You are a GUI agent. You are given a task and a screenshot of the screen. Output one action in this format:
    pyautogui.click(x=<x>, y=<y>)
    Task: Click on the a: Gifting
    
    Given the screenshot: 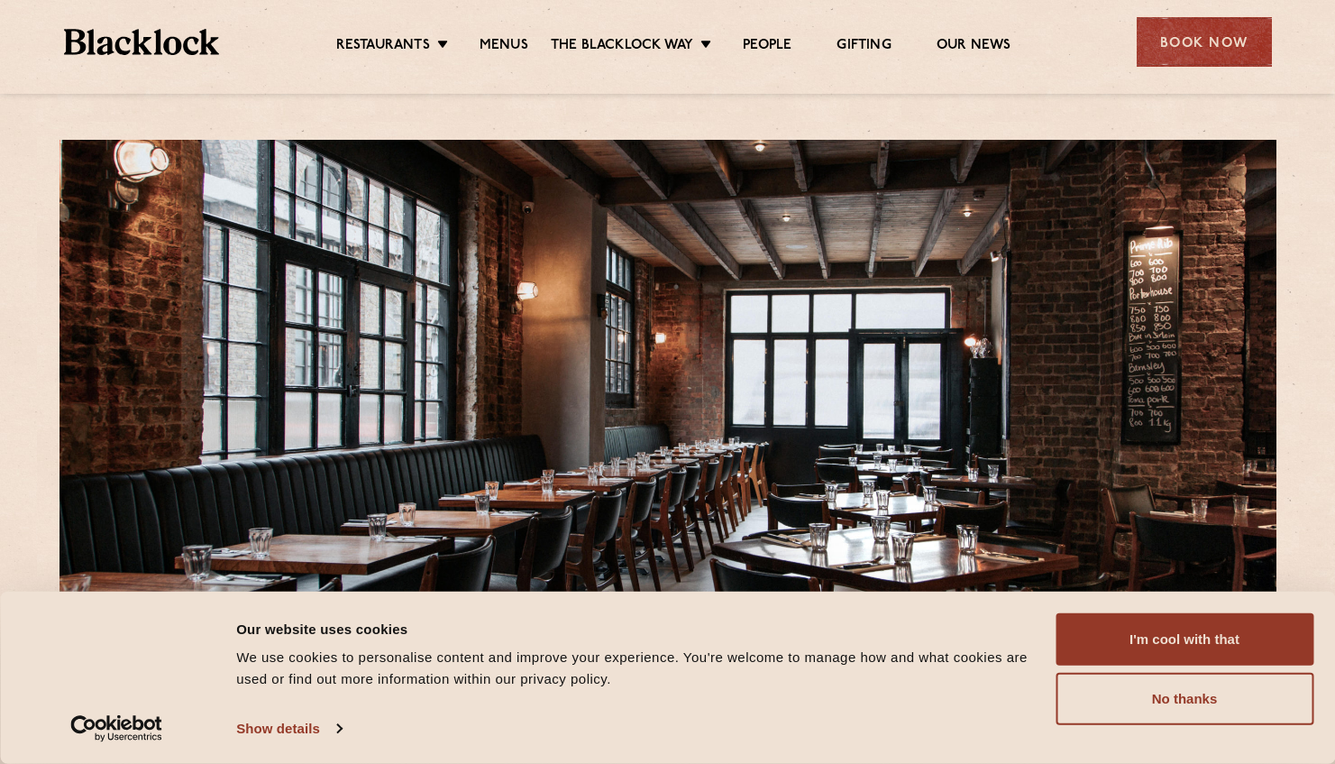 What is the action you would take?
    pyautogui.click(x=864, y=47)
    